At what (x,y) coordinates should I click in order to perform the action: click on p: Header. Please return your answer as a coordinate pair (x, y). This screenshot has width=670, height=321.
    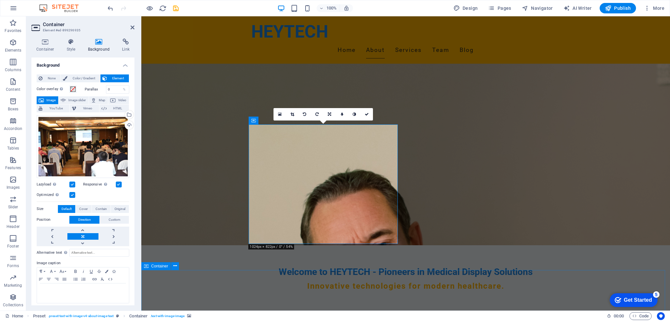
    Looking at the image, I should click on (13, 227).